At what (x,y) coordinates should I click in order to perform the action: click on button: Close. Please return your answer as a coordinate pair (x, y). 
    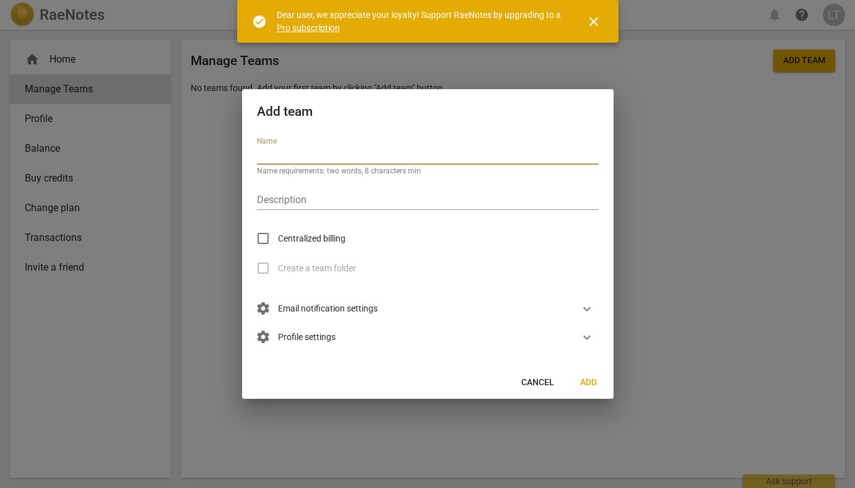
    Looking at the image, I should click on (594, 22).